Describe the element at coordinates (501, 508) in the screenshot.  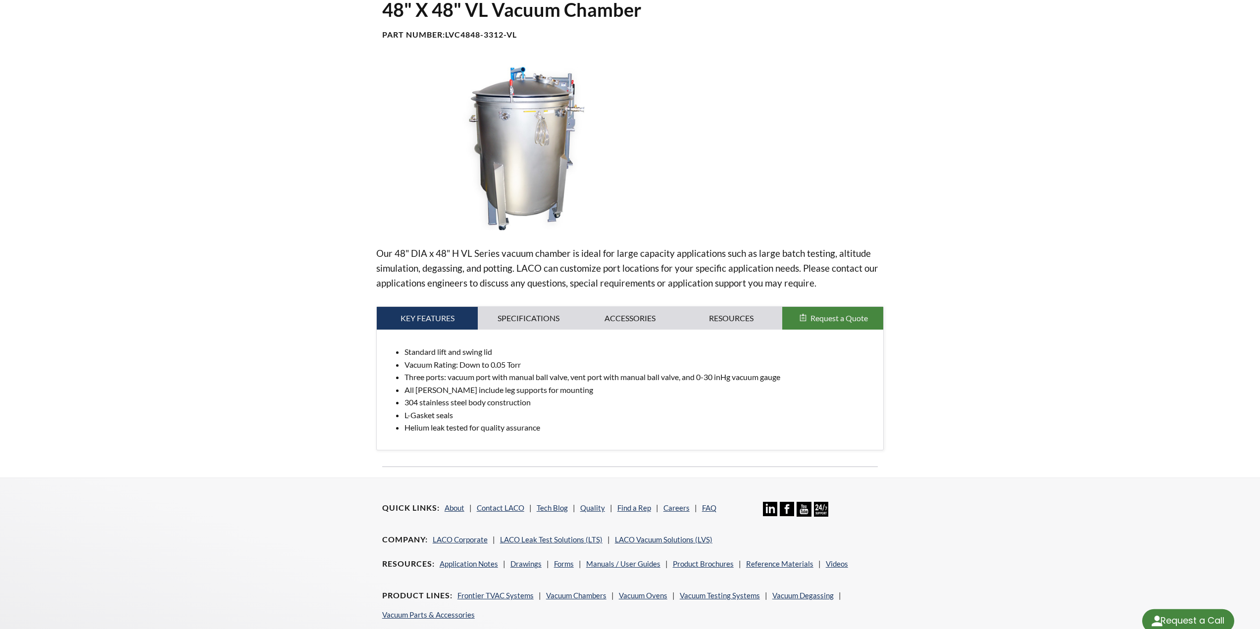
I see `a: Contact LACO` at that location.